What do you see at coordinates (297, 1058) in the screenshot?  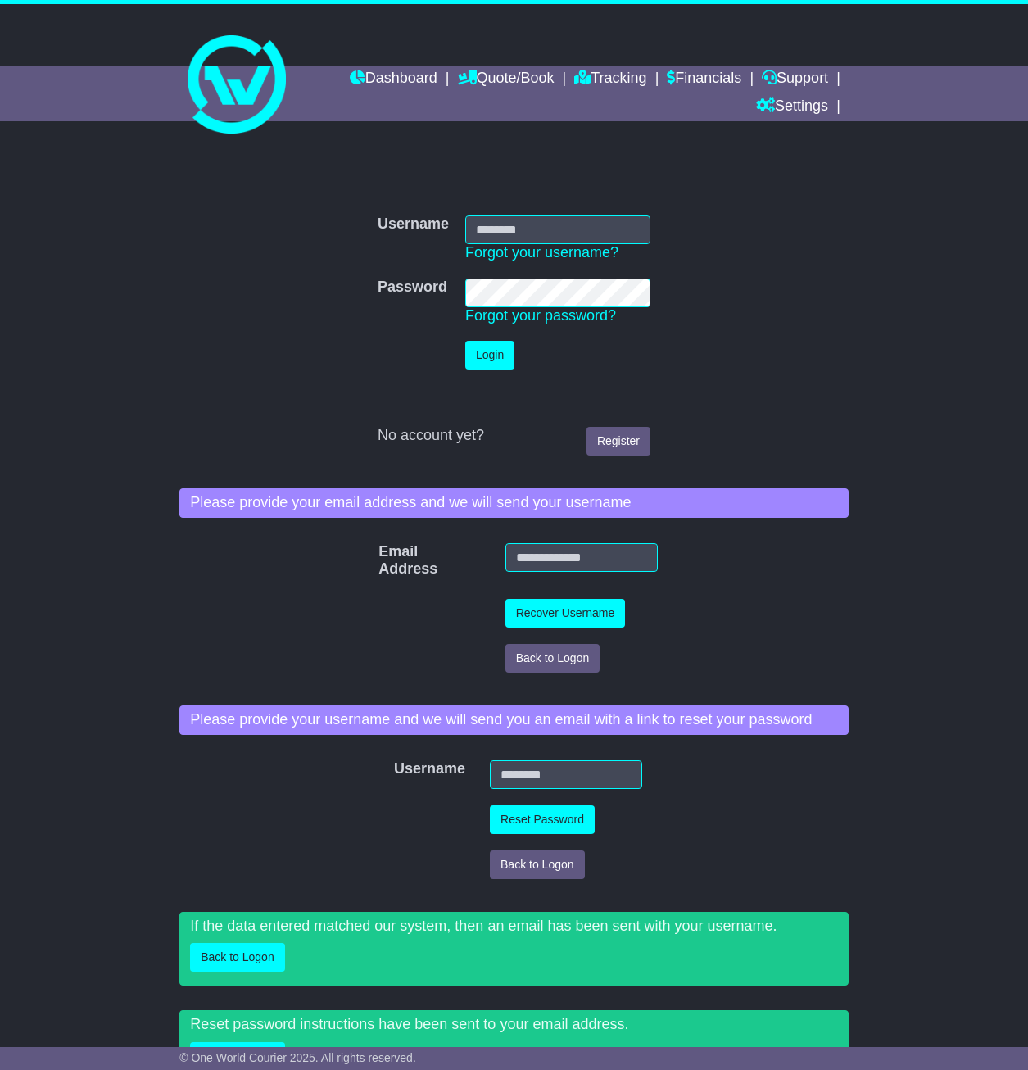 I see `span: © One World Courier 2025. All rights reserved.` at bounding box center [297, 1058].